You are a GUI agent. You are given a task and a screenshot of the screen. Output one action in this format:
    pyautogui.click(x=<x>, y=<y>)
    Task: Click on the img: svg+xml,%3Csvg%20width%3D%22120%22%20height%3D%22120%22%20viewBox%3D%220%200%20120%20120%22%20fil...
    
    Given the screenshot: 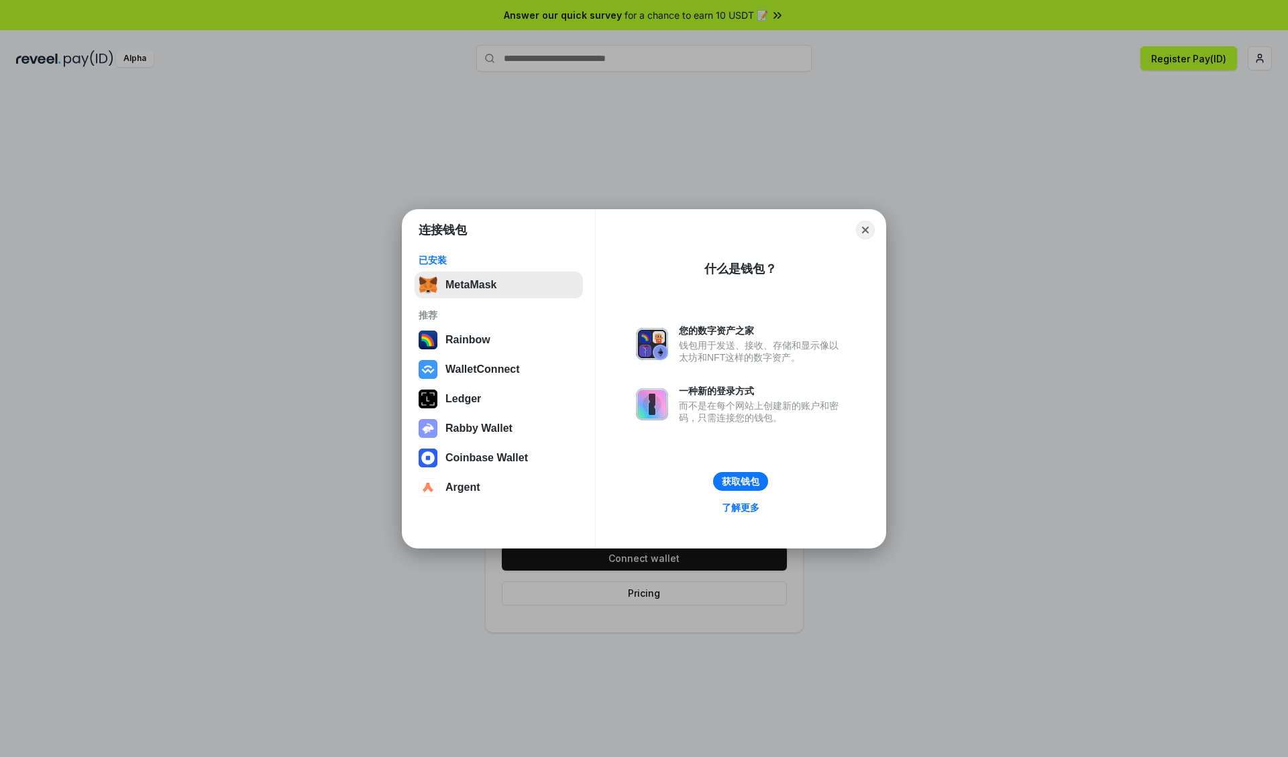 What is the action you would take?
    pyautogui.click(x=428, y=340)
    